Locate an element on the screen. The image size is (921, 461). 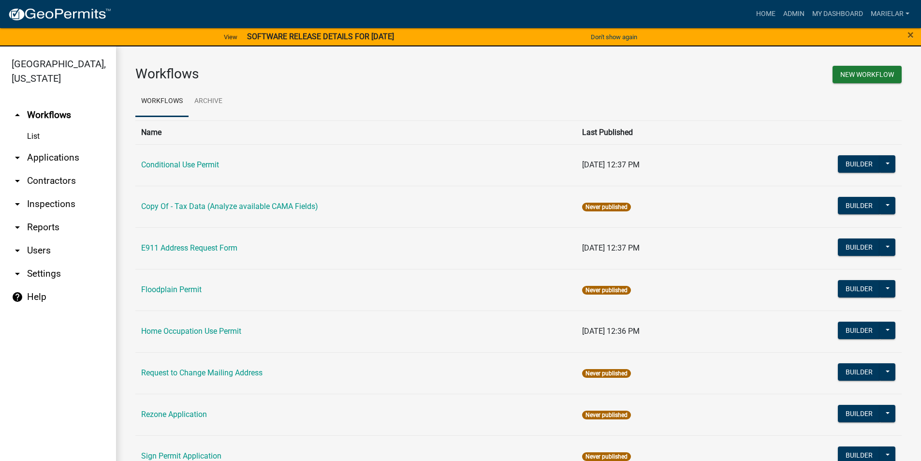
button: Close is located at coordinates (911, 35).